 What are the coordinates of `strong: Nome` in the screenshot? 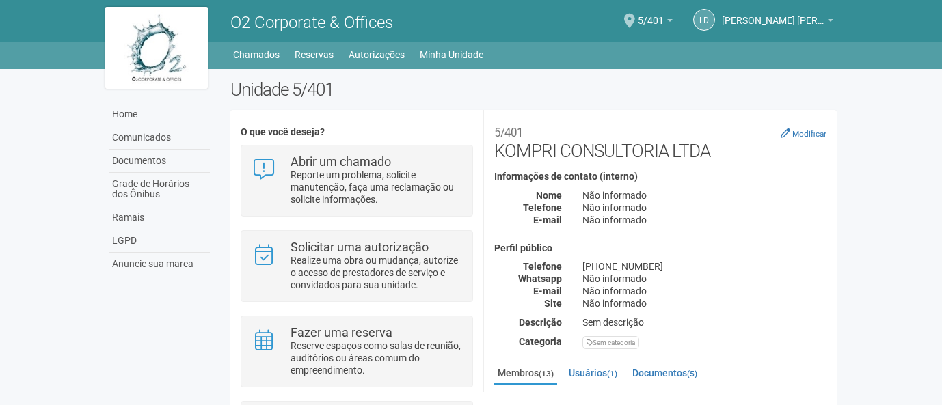 It's located at (549, 195).